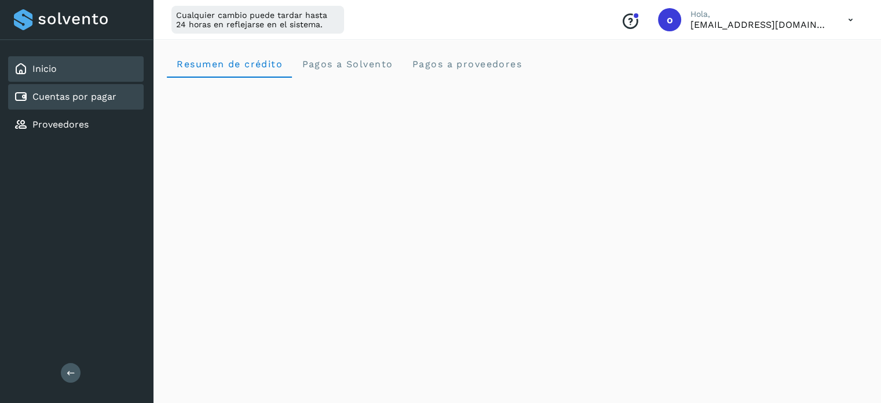 The image size is (881, 403). Describe the element at coordinates (466, 64) in the screenshot. I see `span: Pagos a proveedores` at that location.